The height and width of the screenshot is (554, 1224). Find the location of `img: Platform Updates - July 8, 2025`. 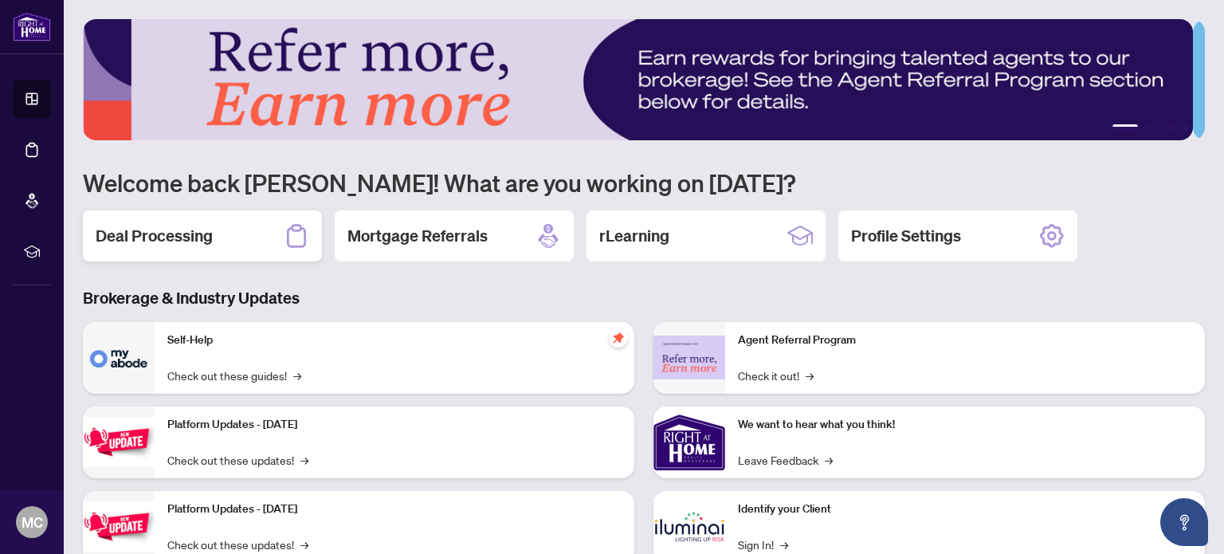

img: Platform Updates - July 8, 2025 is located at coordinates (119, 526).